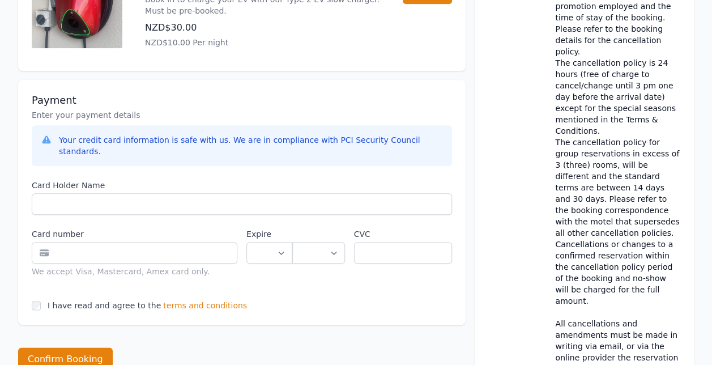  Describe the element at coordinates (262, 42) in the screenshot. I see `p: NZD$10.00 Per night` at that location.